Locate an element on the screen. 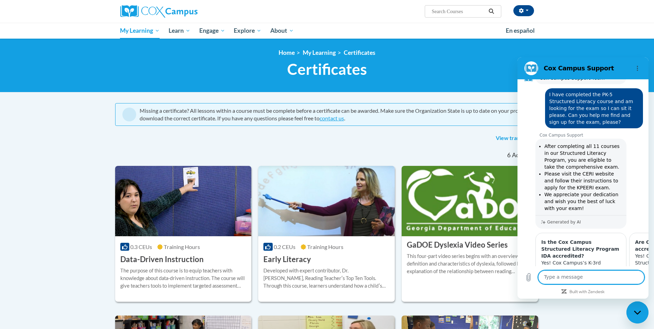 Image resolution: width=654 pixels, height=329 pixels. button: Search is located at coordinates (491, 11).